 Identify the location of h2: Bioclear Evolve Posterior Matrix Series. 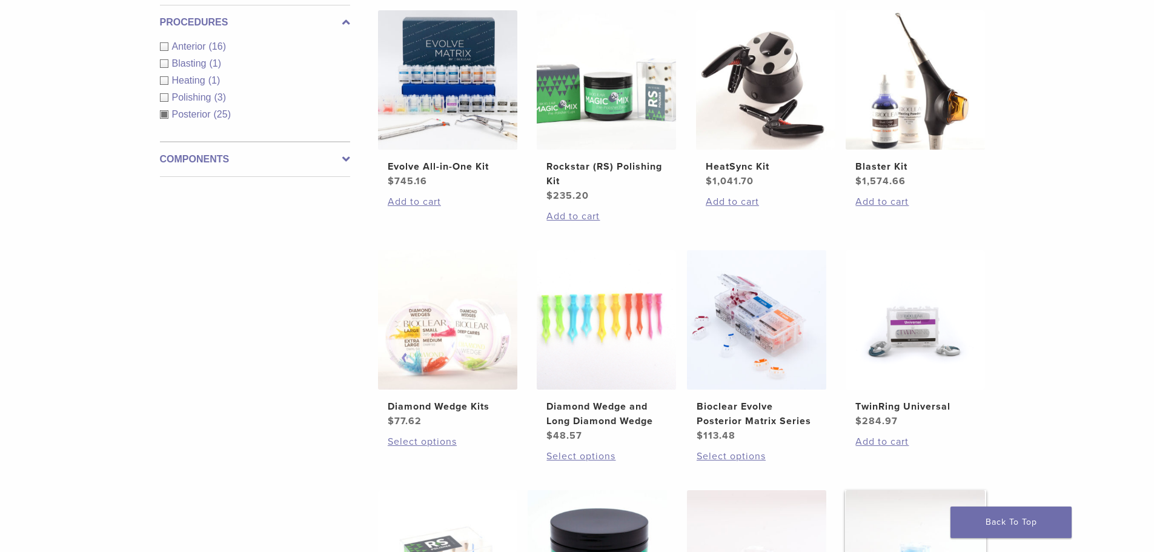
(757, 414).